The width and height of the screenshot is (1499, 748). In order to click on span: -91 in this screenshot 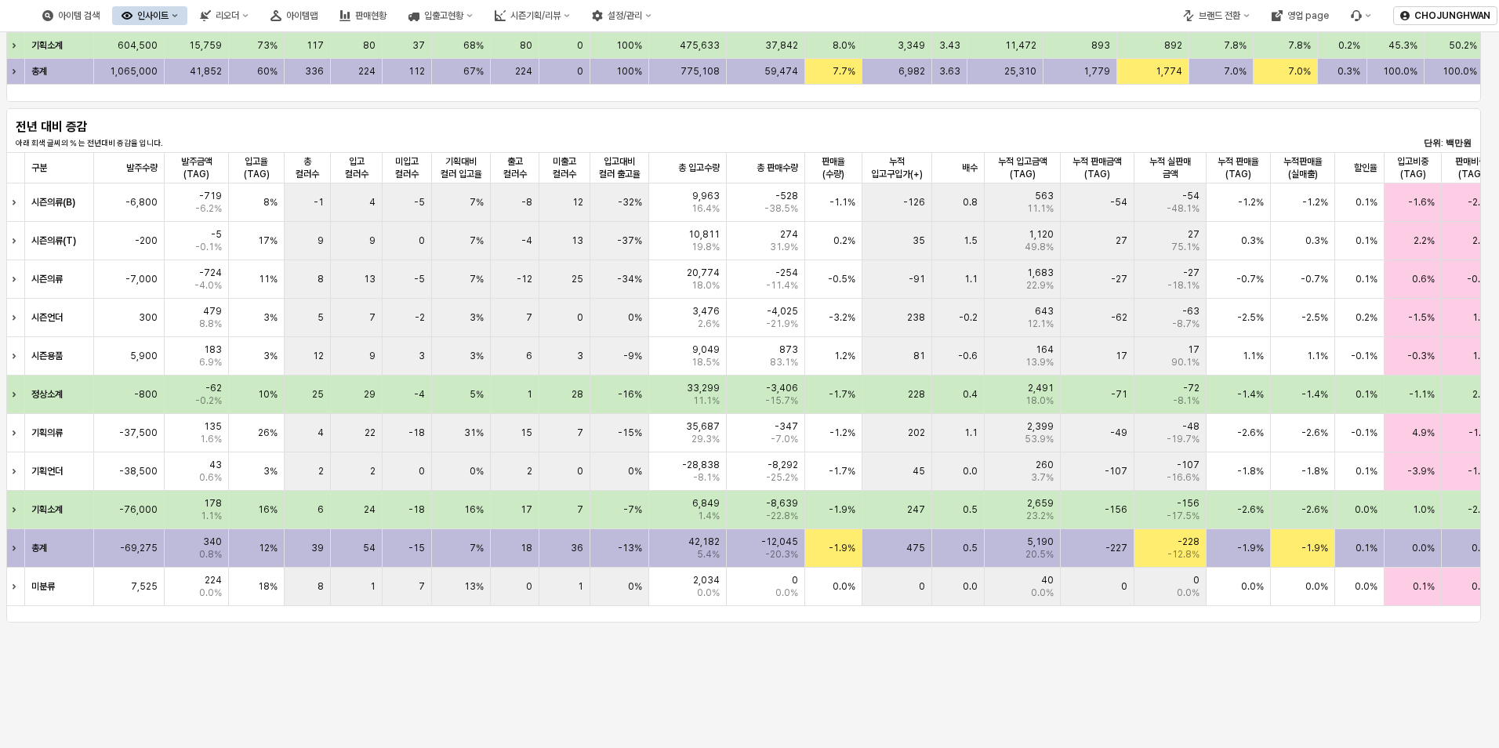, I will do `click(916, 279)`.